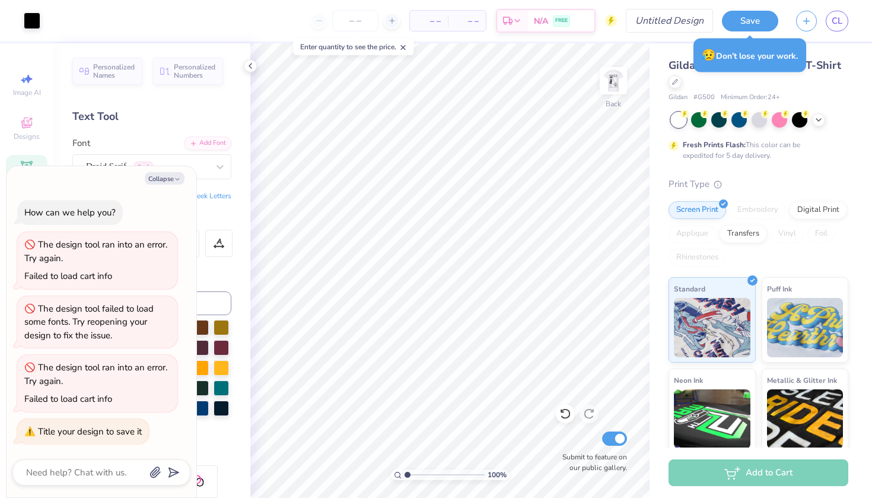 This screenshot has width=872, height=498. What do you see at coordinates (744, 234) in the screenshot?
I see `div: Transfers` at bounding box center [744, 234].